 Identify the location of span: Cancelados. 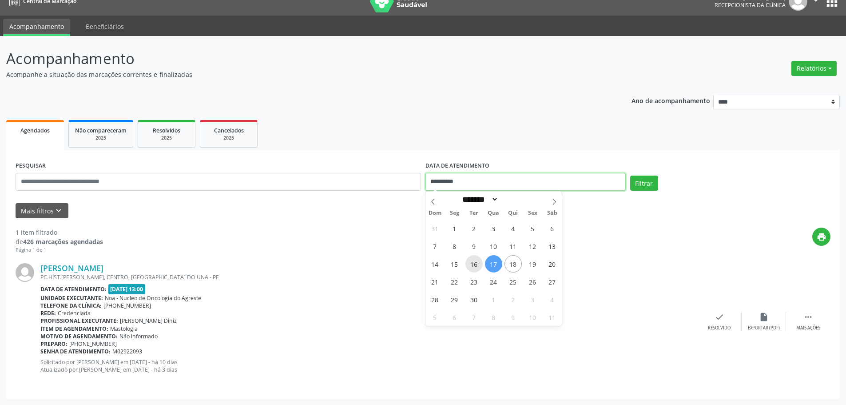
(229, 130).